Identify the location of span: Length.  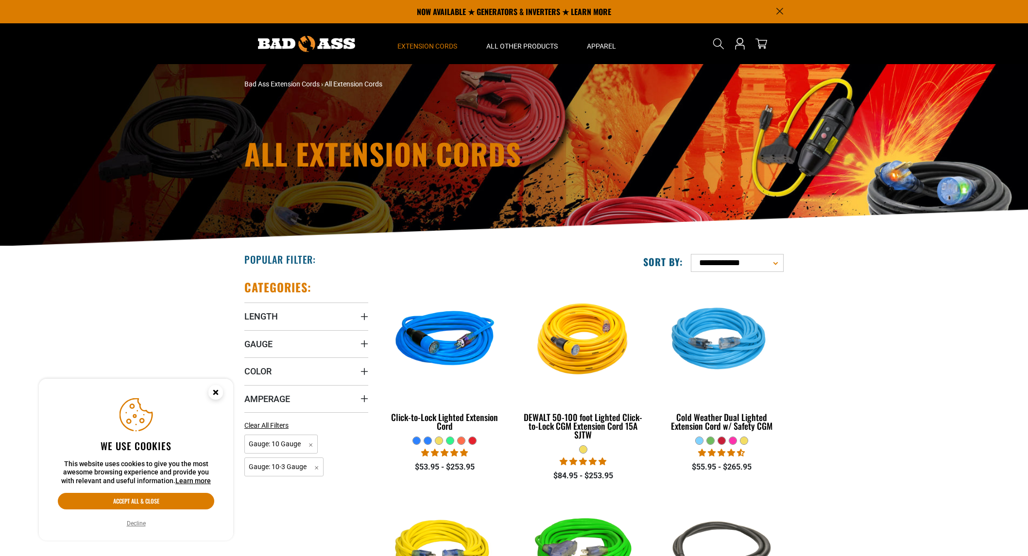
(261, 316).